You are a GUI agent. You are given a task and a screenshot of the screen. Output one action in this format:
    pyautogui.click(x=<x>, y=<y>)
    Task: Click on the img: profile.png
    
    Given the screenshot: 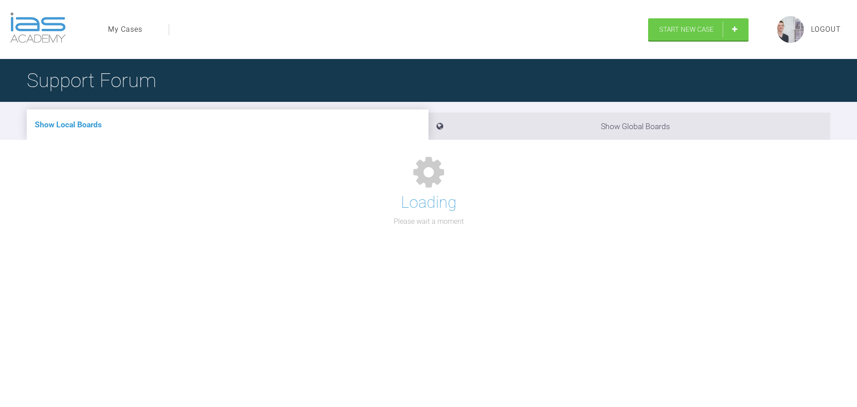 What is the action you would take?
    pyautogui.click(x=791, y=29)
    